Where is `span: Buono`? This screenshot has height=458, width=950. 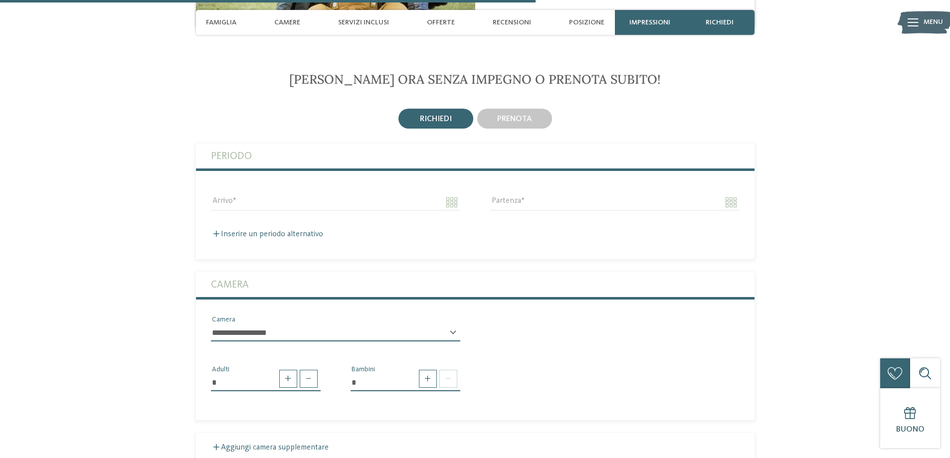
span: Buono is located at coordinates (910, 430).